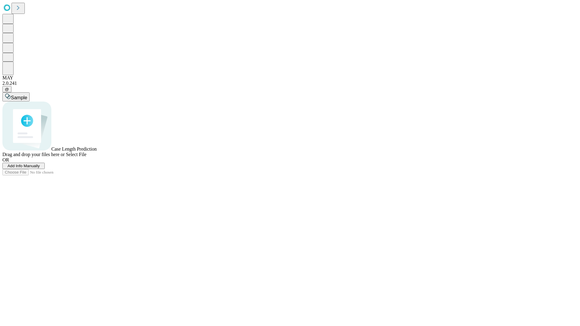 The image size is (580, 326). I want to click on div: 2.0.241, so click(290, 83).